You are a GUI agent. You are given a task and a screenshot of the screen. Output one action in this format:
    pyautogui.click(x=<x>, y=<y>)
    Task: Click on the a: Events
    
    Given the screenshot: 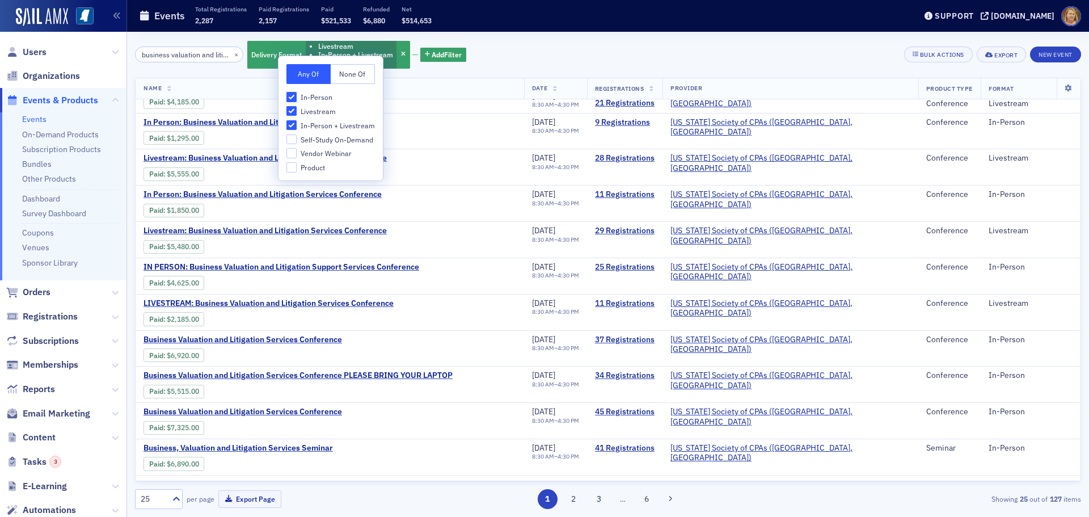 What is the action you would take?
    pyautogui.click(x=34, y=119)
    